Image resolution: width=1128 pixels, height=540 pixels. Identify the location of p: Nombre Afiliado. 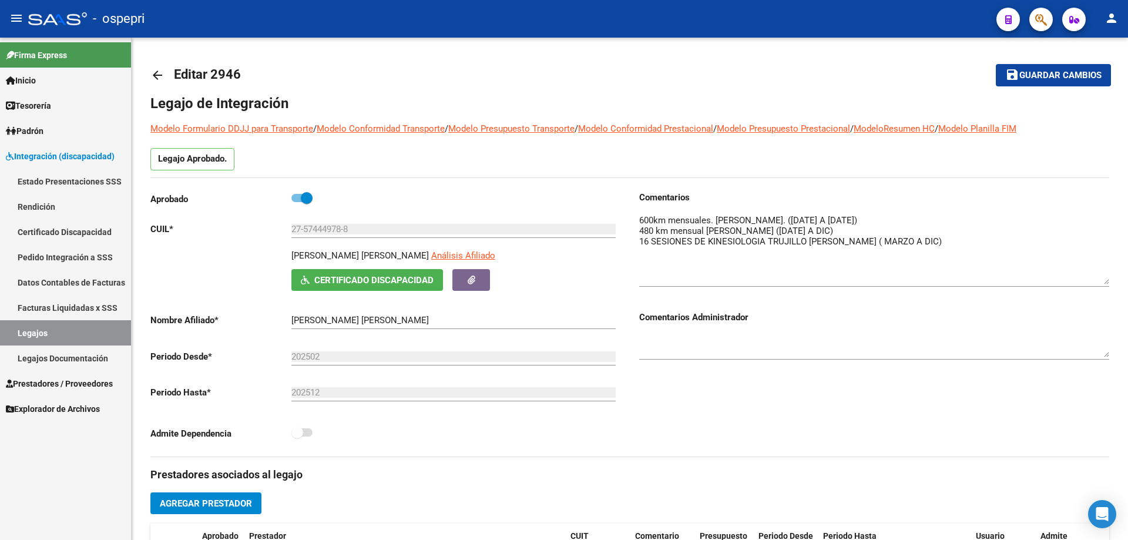
(221, 320).